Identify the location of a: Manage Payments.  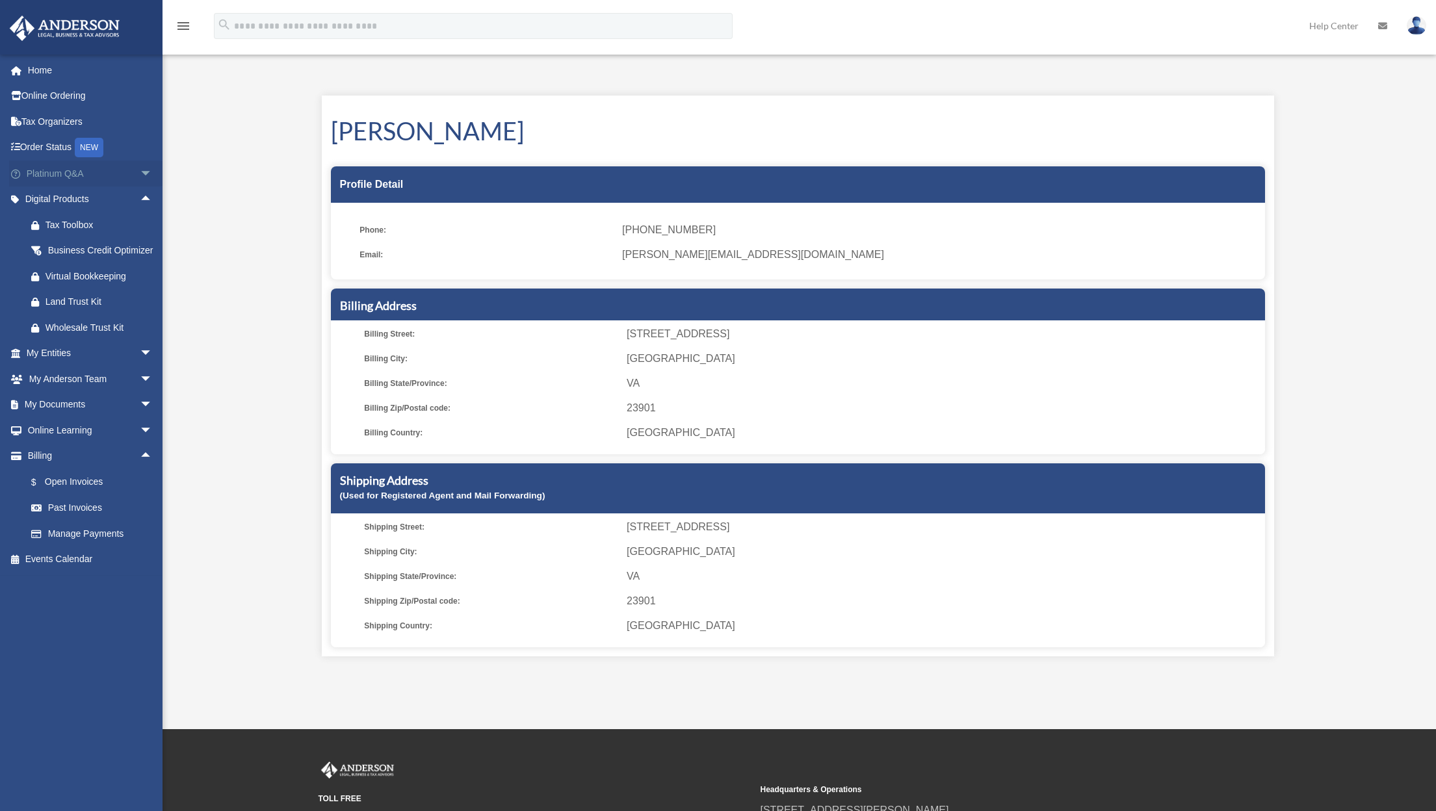
(95, 534).